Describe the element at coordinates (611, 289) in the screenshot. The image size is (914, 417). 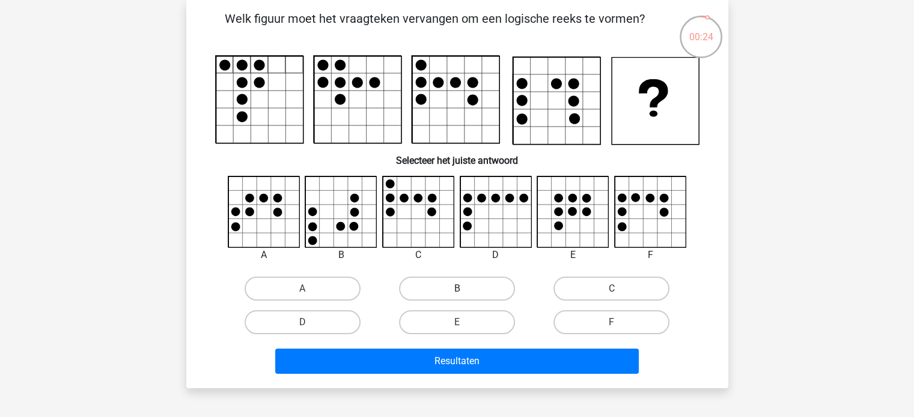
I see `label: C` at that location.